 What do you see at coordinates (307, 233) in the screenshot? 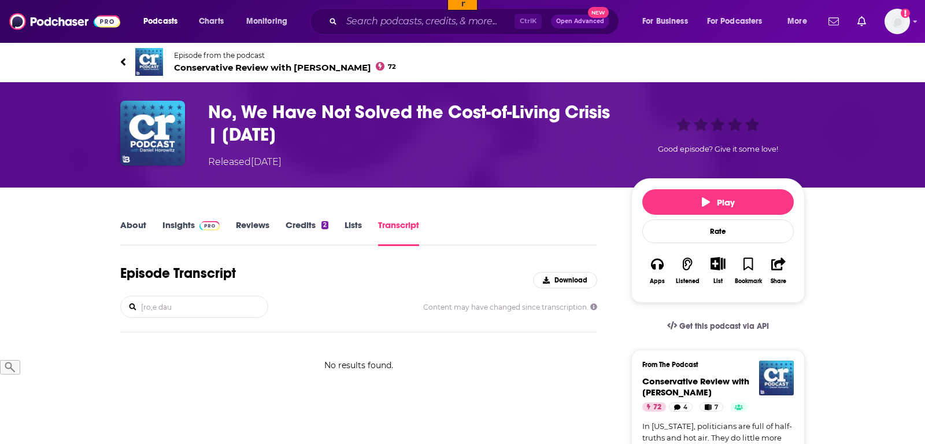
I see `a: Credits2` at bounding box center [307, 233].